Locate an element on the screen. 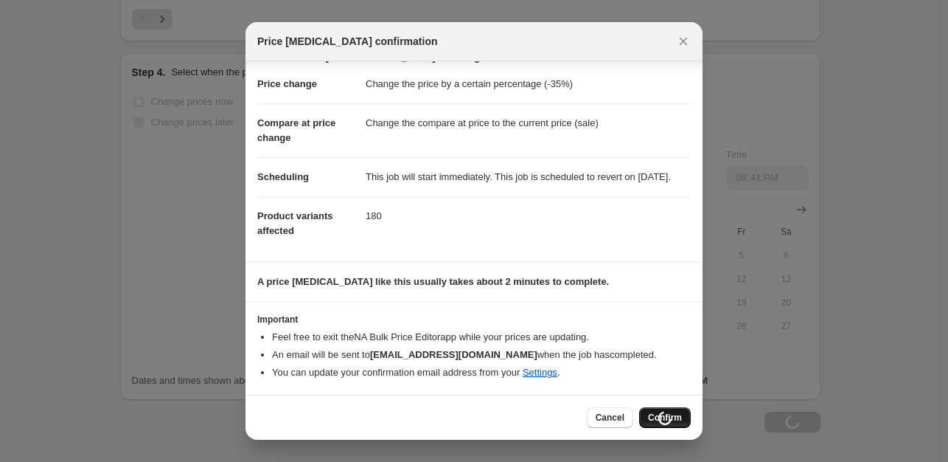 This screenshot has height=462, width=948. span: Price change is located at coordinates (287, 83).